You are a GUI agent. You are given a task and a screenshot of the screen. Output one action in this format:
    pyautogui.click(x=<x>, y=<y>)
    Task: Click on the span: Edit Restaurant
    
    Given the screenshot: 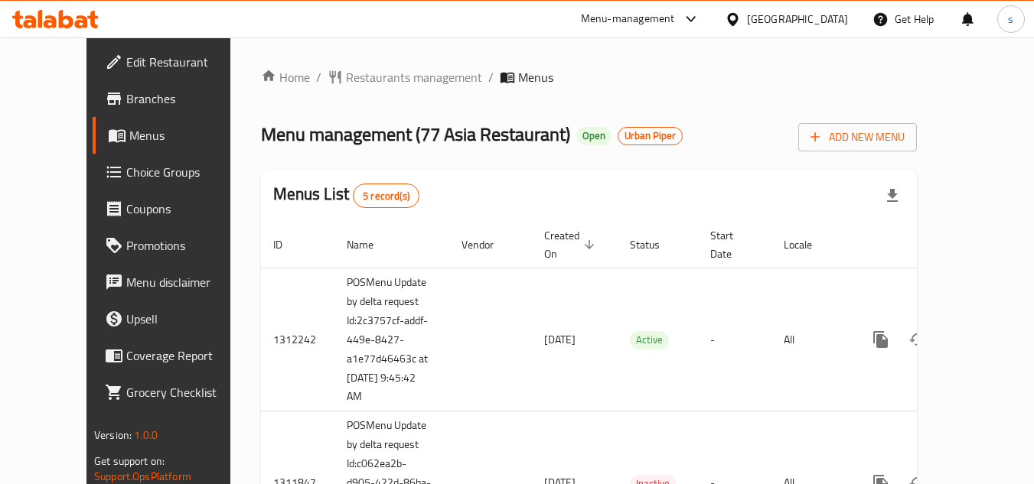 What is the action you would take?
    pyautogui.click(x=187, y=62)
    